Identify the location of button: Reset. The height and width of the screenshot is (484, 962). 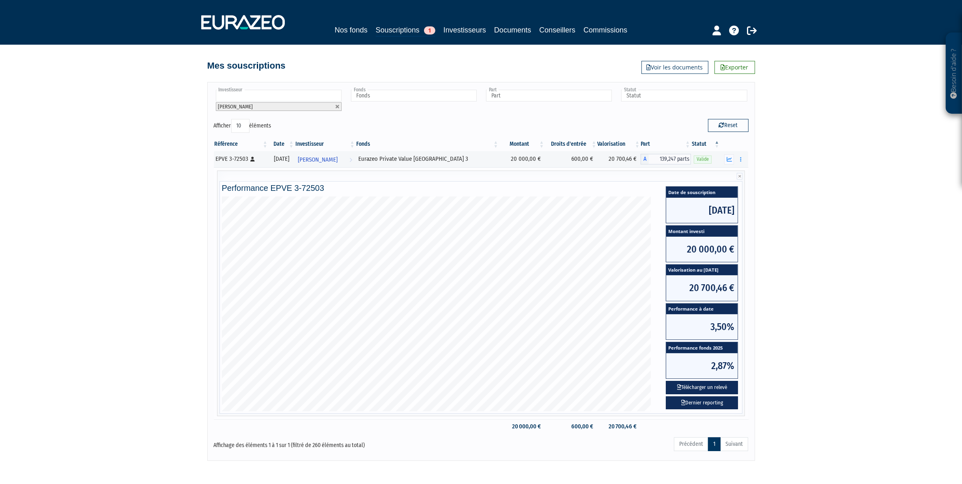
(728, 125).